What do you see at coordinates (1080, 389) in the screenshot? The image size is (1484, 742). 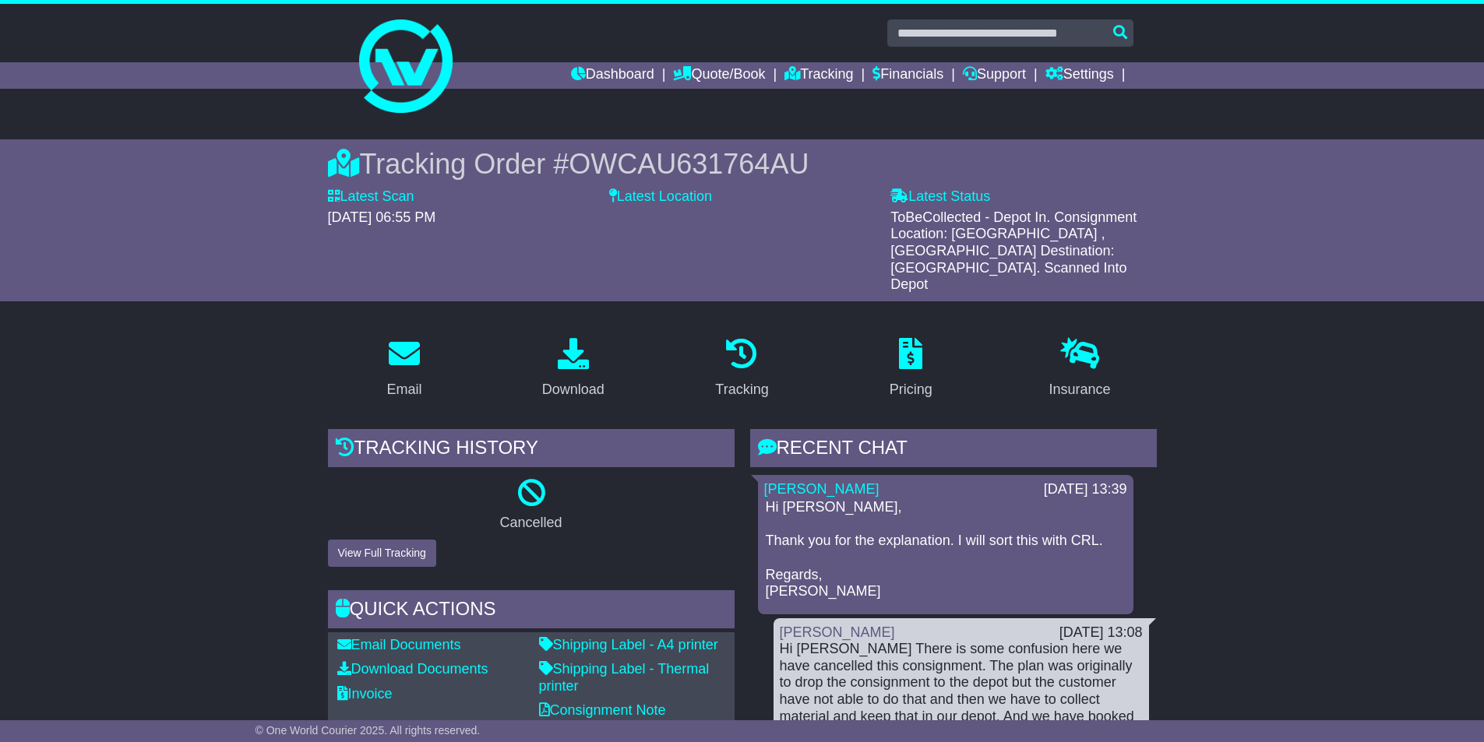 I see `div: Insurance` at bounding box center [1080, 389].